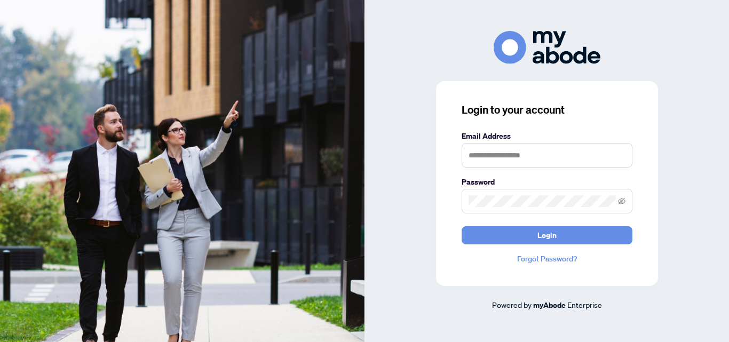 Image resolution: width=729 pixels, height=342 pixels. Describe the element at coordinates (547, 235) in the screenshot. I see `span: Login` at that location.